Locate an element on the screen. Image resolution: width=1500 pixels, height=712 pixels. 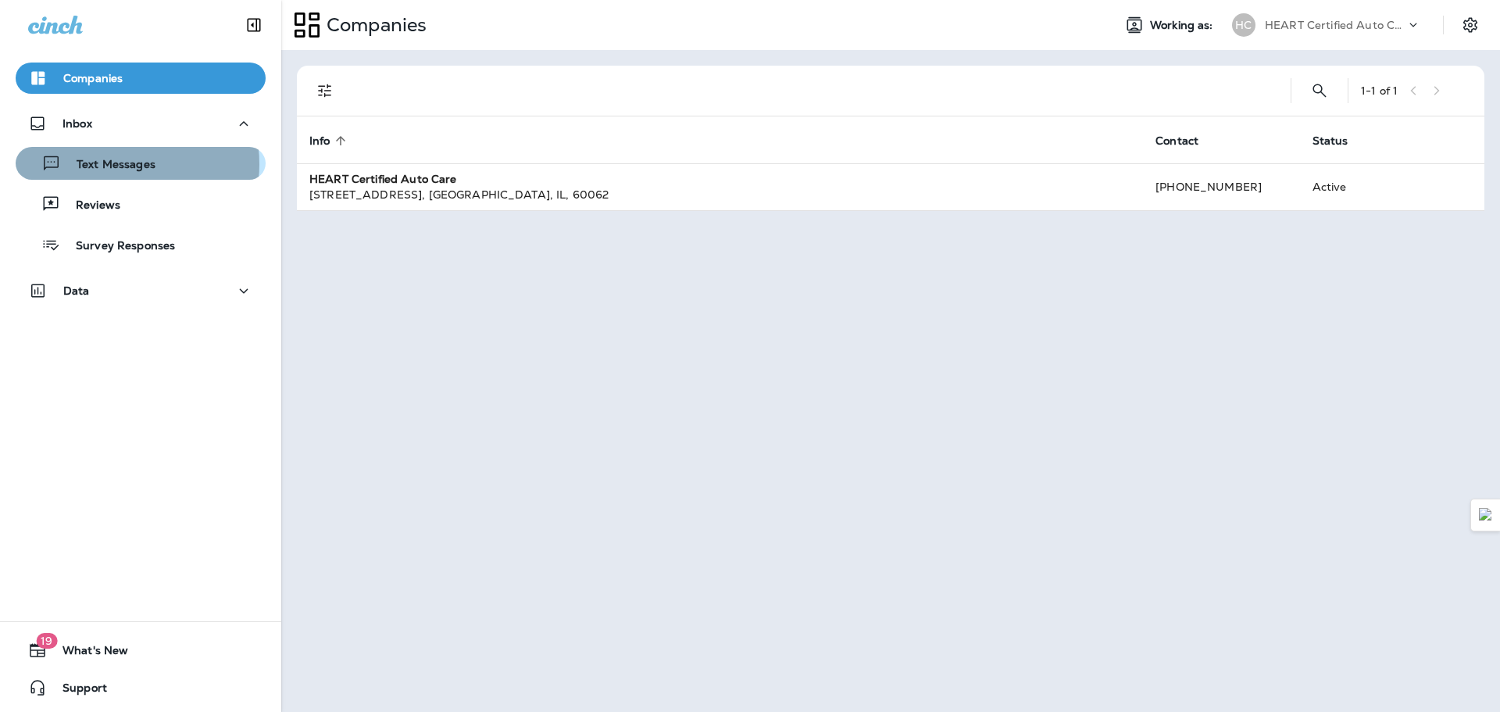
button: Text Messages is located at coordinates (141, 163).